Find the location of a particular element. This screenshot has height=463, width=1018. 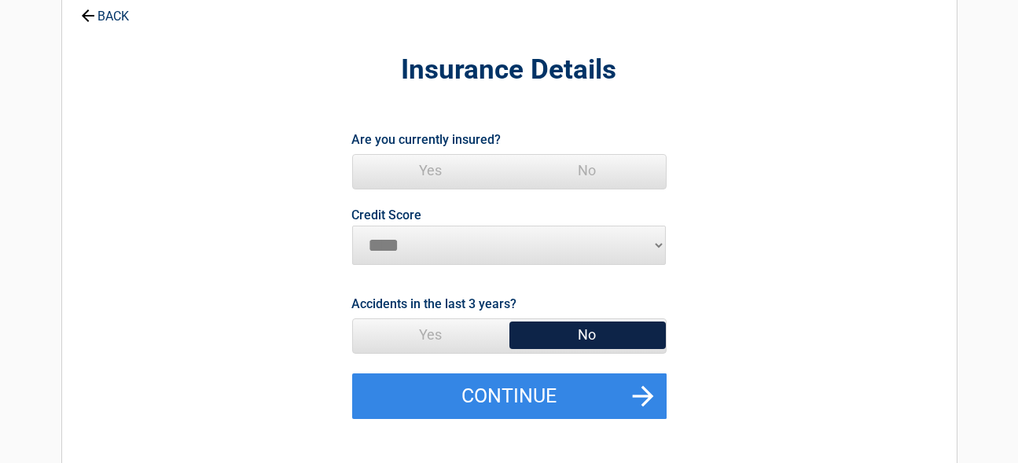

label: Accidents in the last 3 years? is located at coordinates (435, 304).